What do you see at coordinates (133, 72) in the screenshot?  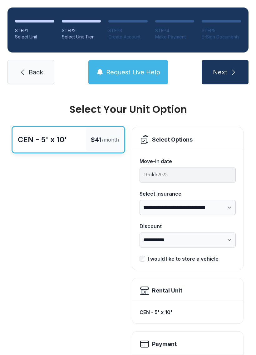 I see `span: Request Live Help` at bounding box center [133, 72].